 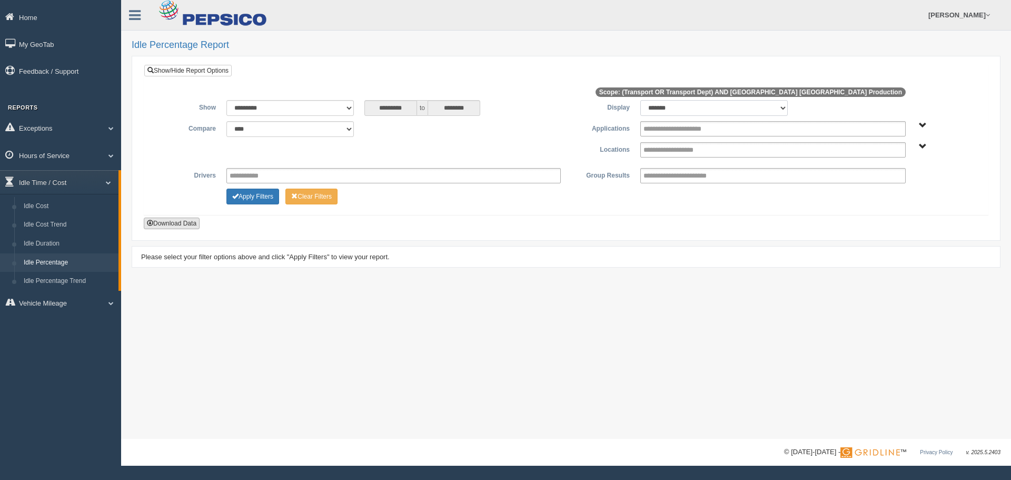 I want to click on span: v. 2025.5.2403, so click(x=984, y=452).